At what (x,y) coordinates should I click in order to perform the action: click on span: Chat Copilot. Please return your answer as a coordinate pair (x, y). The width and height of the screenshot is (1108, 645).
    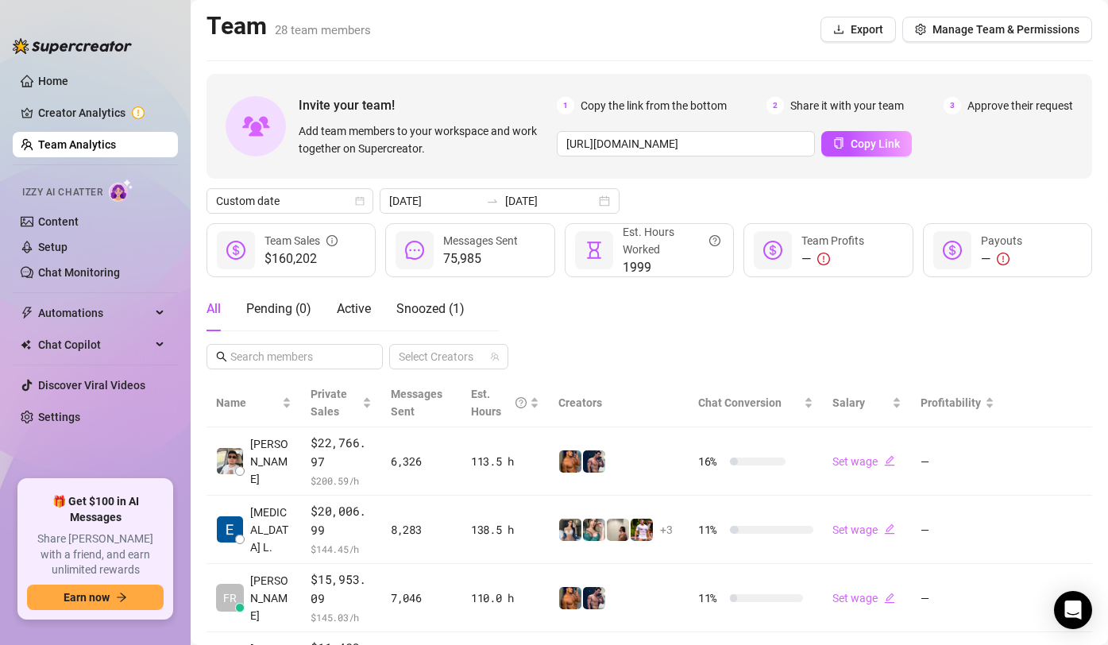
    Looking at the image, I should click on (94, 345).